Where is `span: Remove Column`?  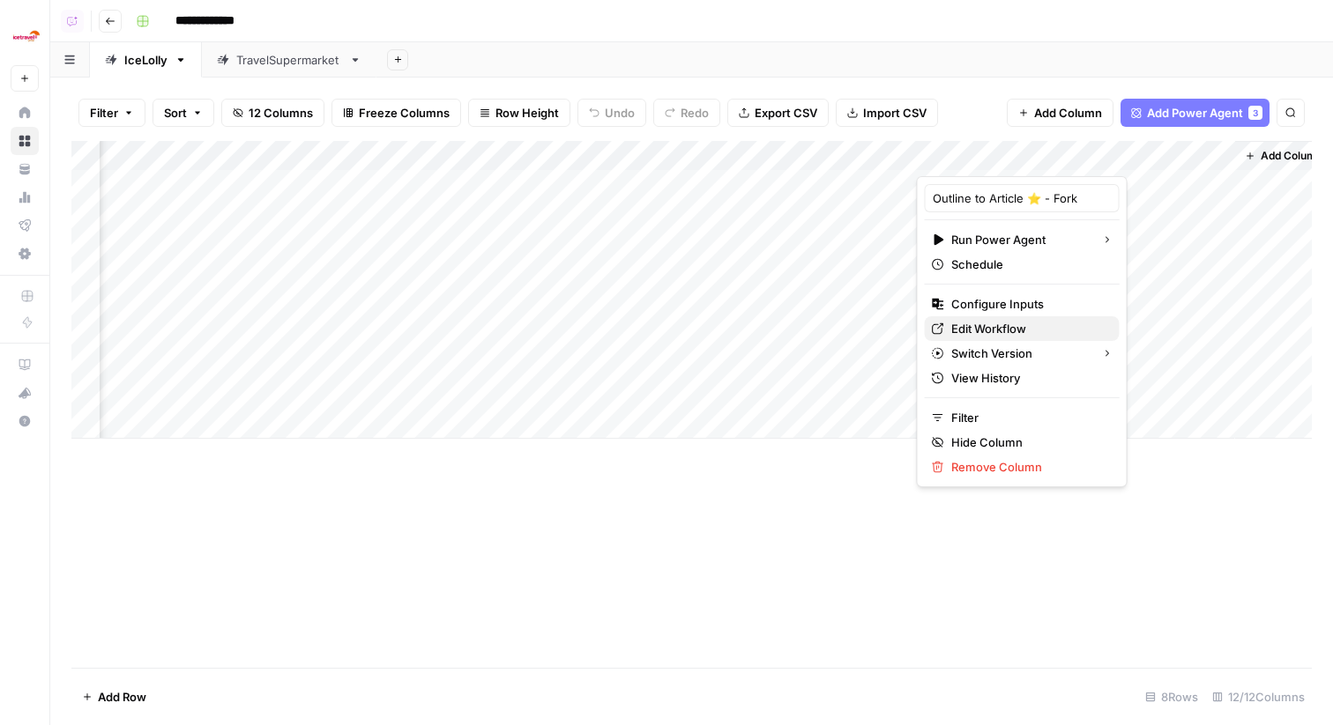
span: Remove Column is located at coordinates (1028, 467).